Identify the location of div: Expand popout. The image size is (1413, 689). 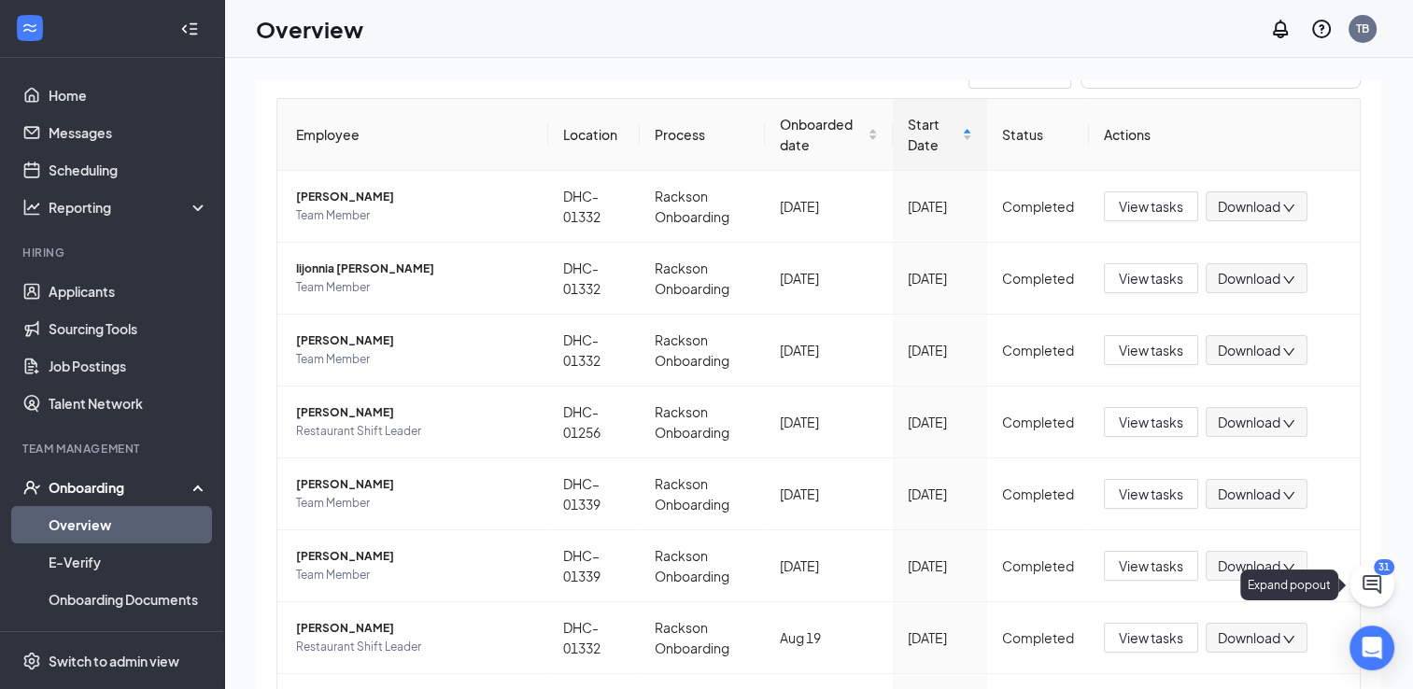
(1288, 584).